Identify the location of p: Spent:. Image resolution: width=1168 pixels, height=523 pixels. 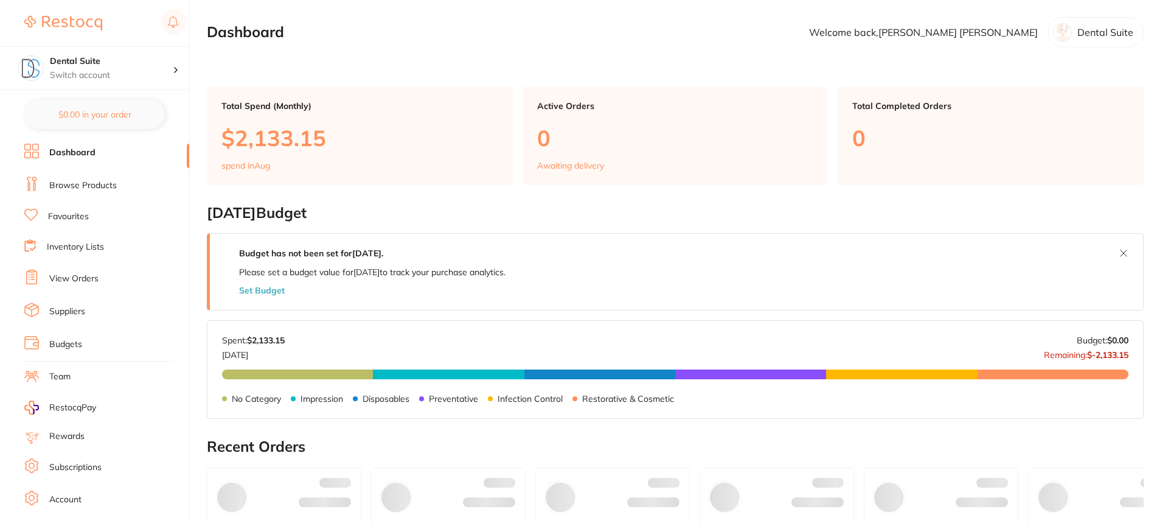
(253, 340).